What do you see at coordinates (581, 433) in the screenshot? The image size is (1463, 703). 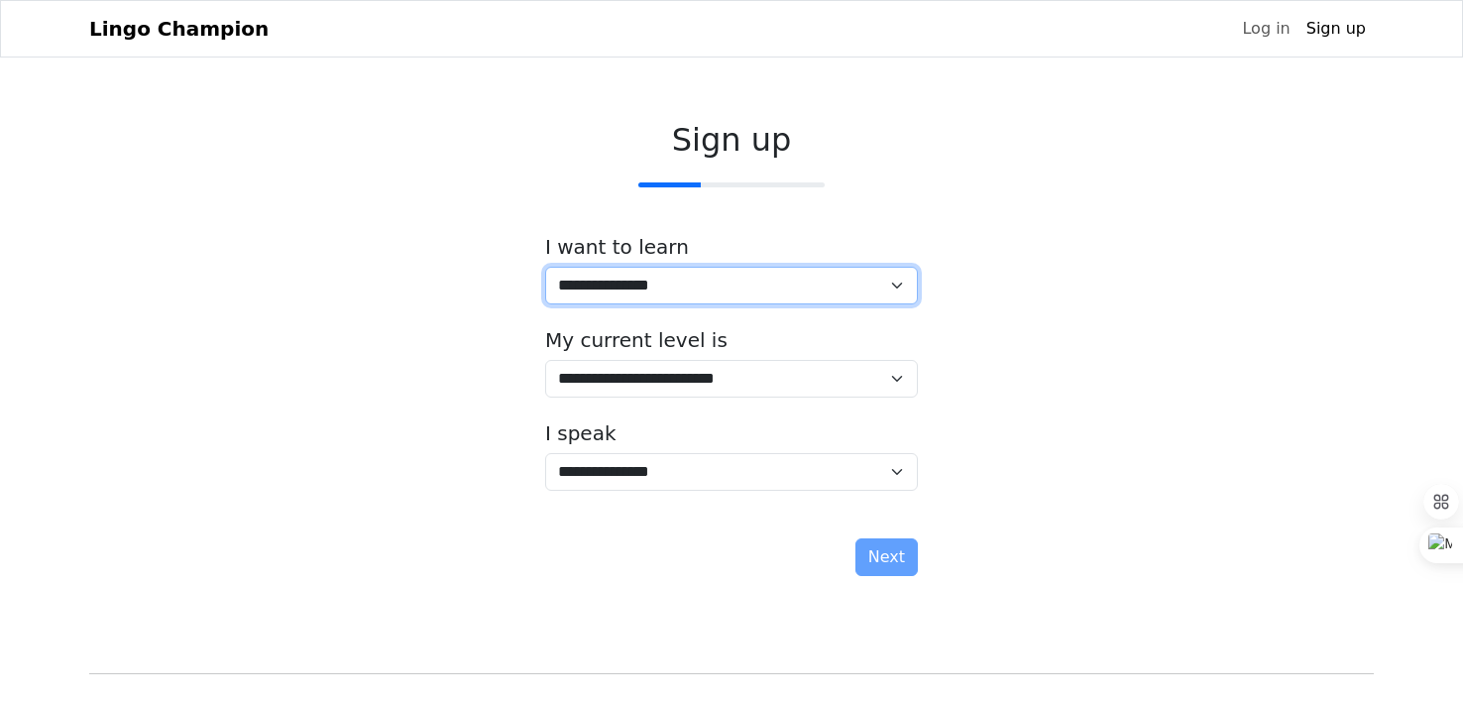 I see `label: I speak` at bounding box center [581, 433].